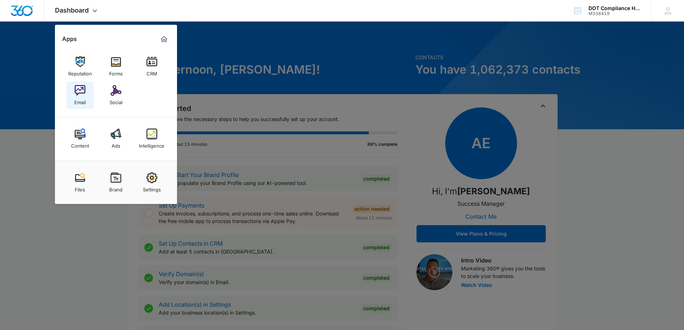 The width and height of the screenshot is (684, 330). I want to click on a: Intelligence, so click(152, 139).